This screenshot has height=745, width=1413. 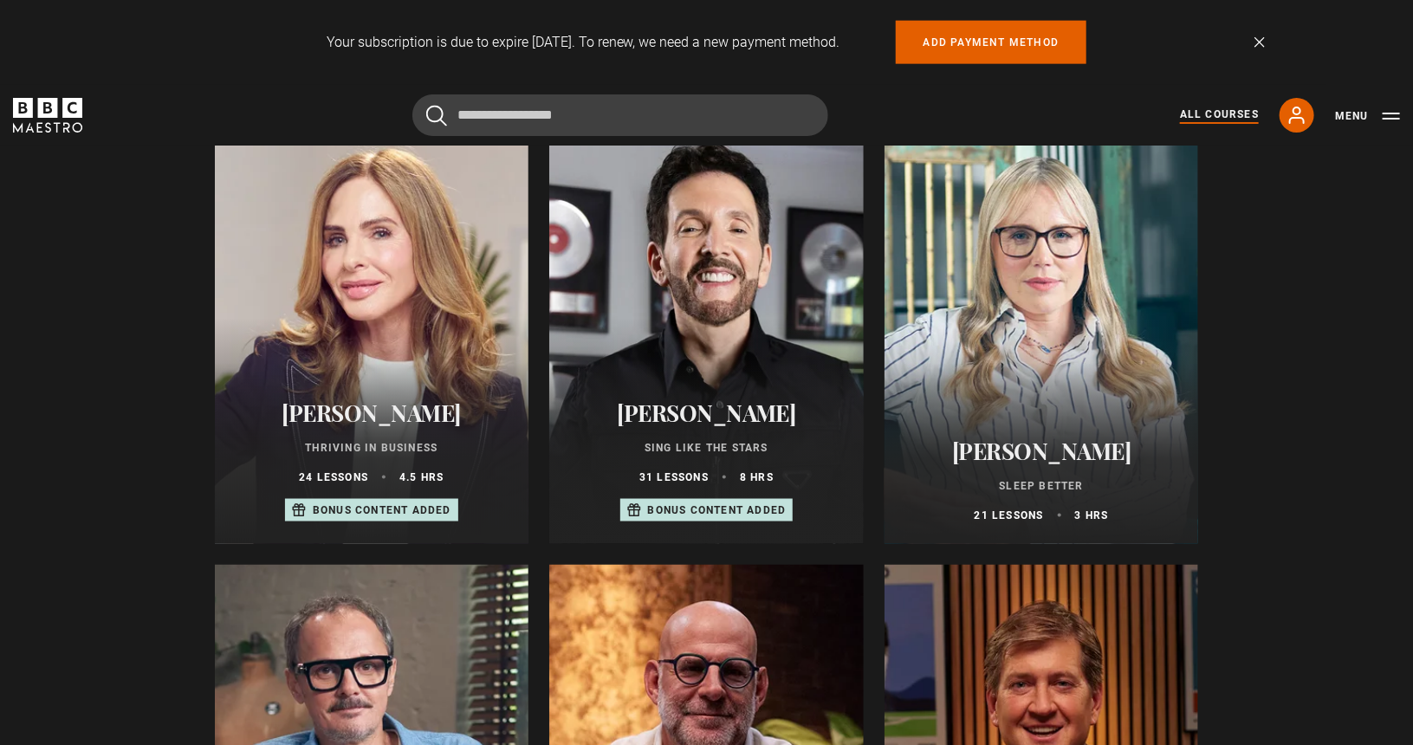 What do you see at coordinates (437, 115) in the screenshot?
I see `button: Submit the search query` at bounding box center [437, 115].